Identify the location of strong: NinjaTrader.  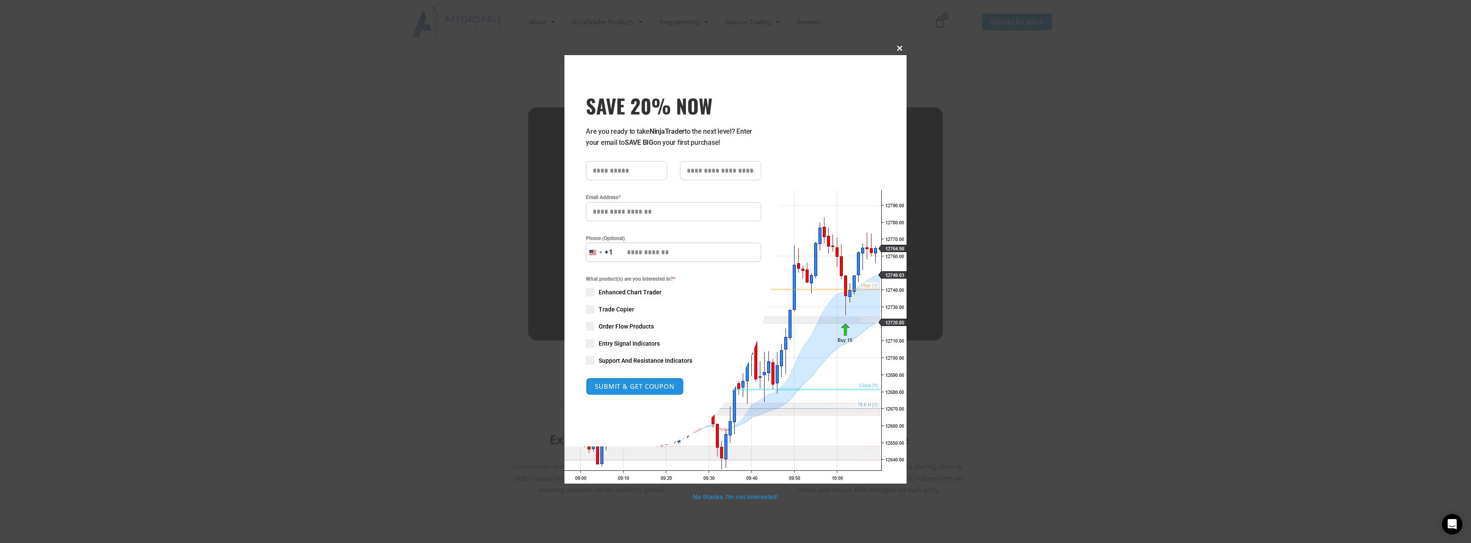
(667, 131).